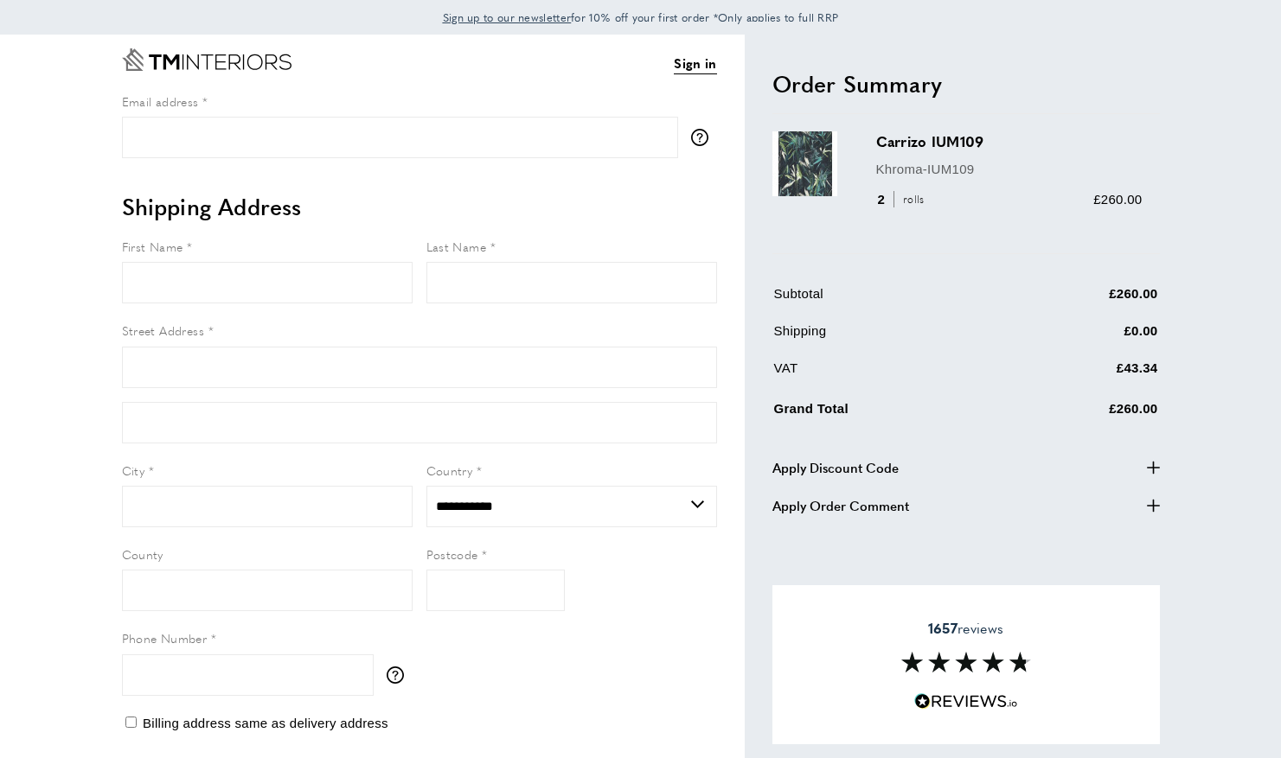 The height and width of the screenshot is (758, 1281). Describe the element at coordinates (966, 84) in the screenshot. I see `h2: Order Summary` at that location.